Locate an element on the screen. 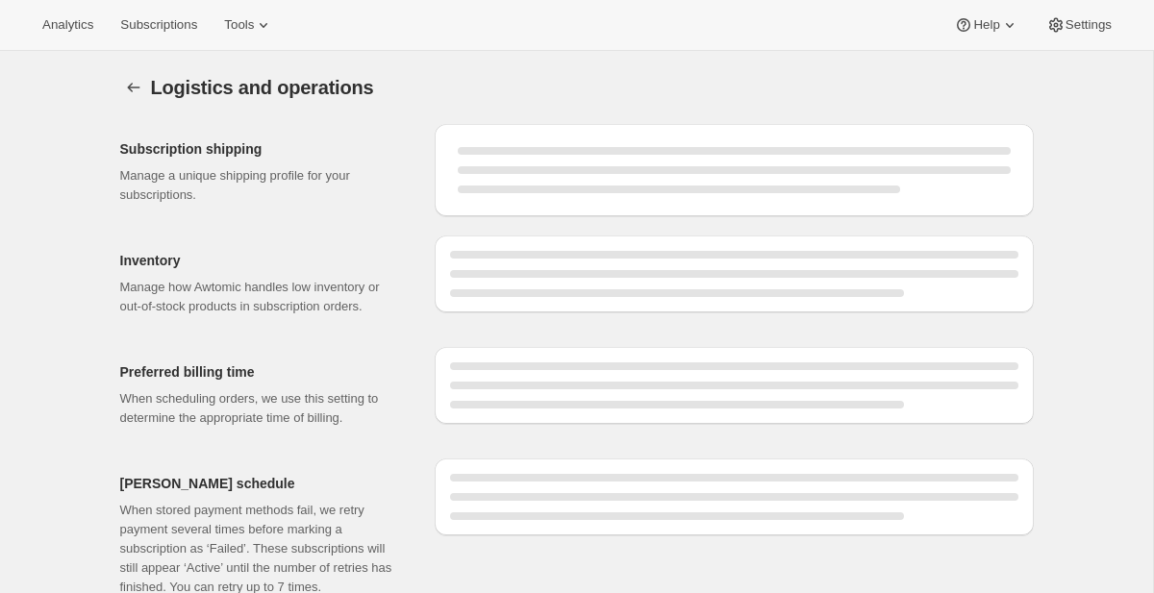  button: Help is located at coordinates (986, 25).